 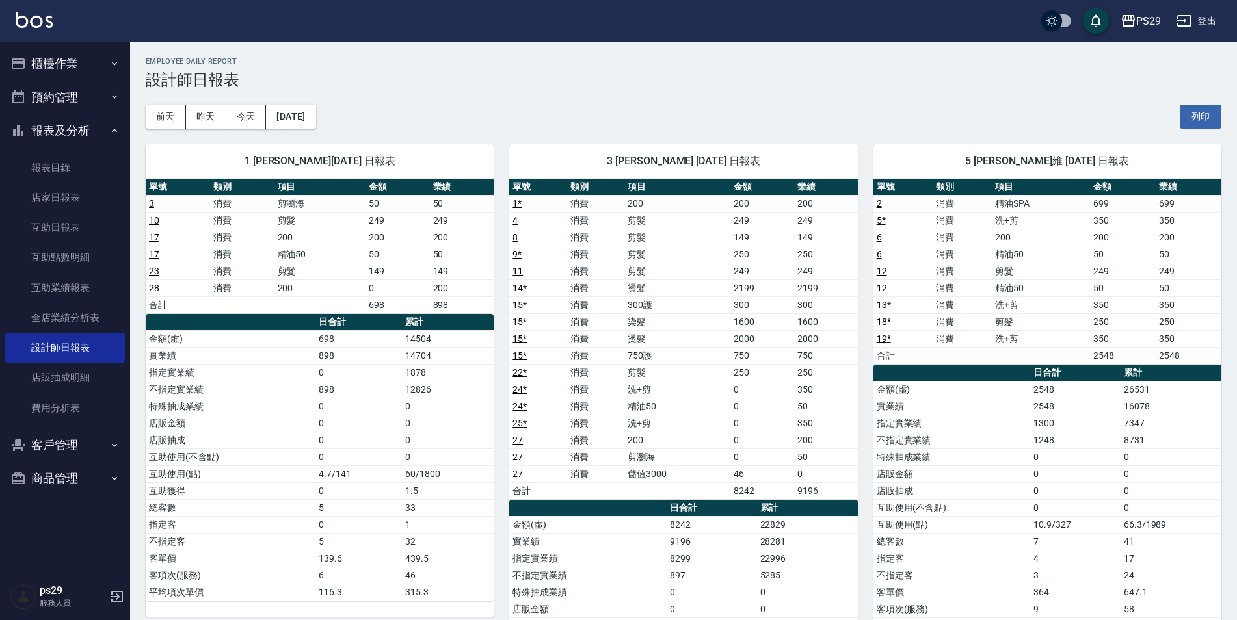 I want to click on a: 17, so click(x=154, y=254).